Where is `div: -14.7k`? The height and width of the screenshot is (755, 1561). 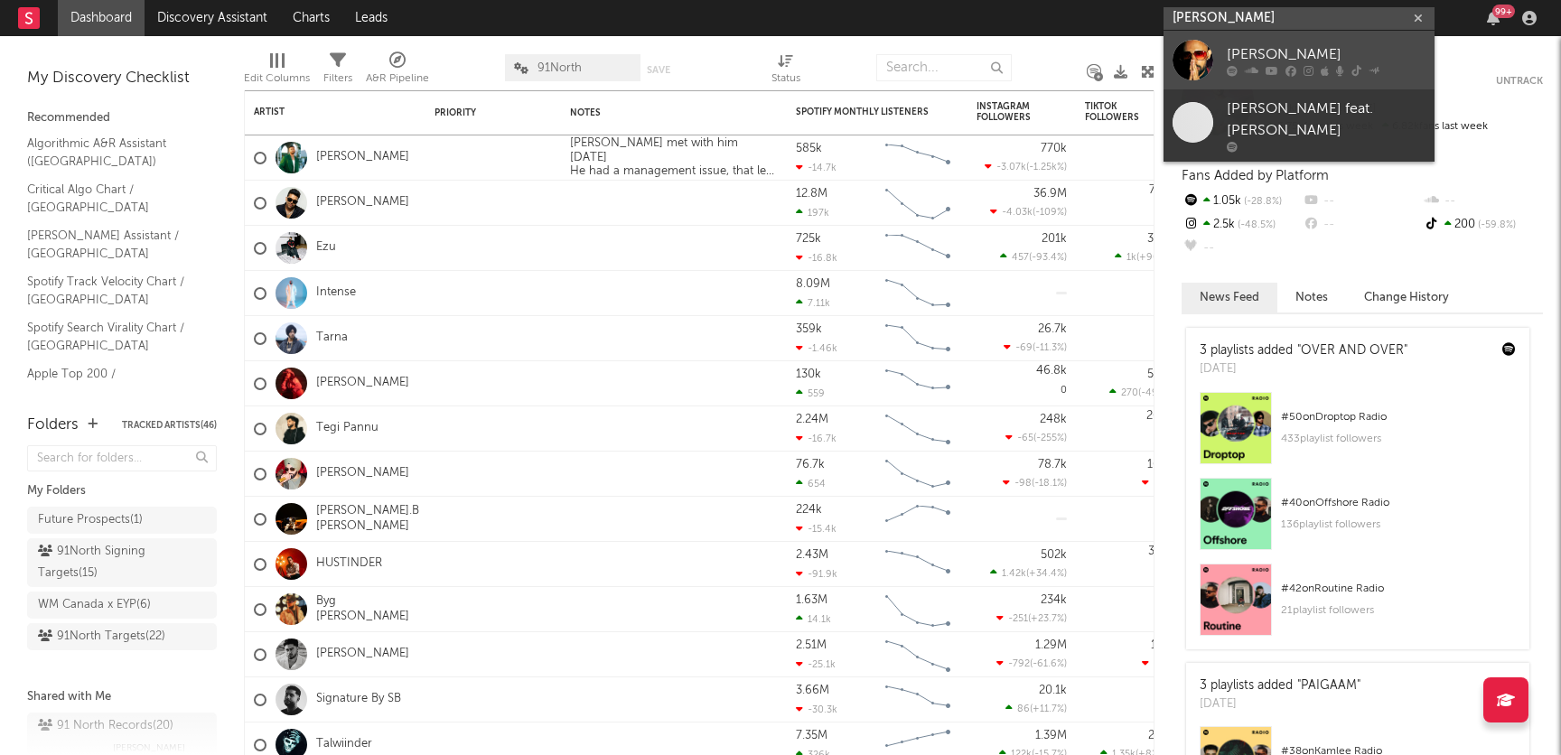 div: -14.7k is located at coordinates (816, 167).